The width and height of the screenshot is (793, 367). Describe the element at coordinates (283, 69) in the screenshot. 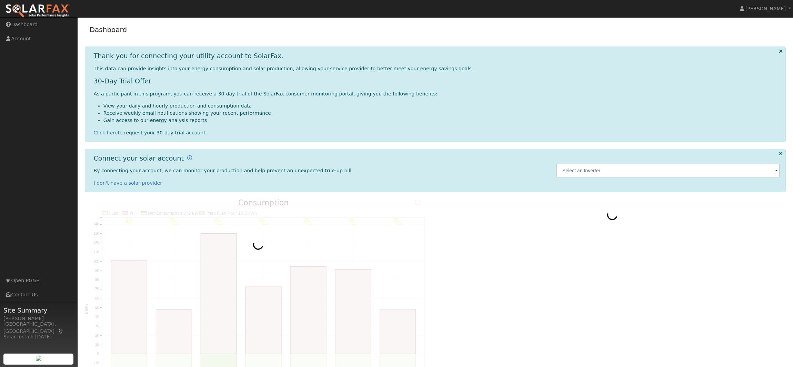

I see `span: This data can provide insights into your energy consumption and solar production, allowing your s...` at that location.